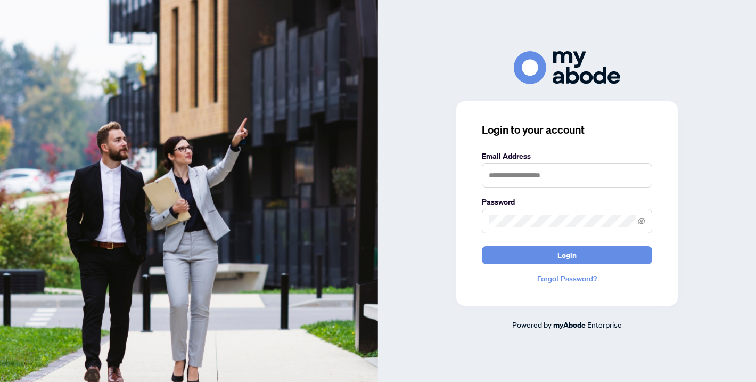 The image size is (756, 382). What do you see at coordinates (567, 279) in the screenshot?
I see `a: Forgot Password?` at bounding box center [567, 279].